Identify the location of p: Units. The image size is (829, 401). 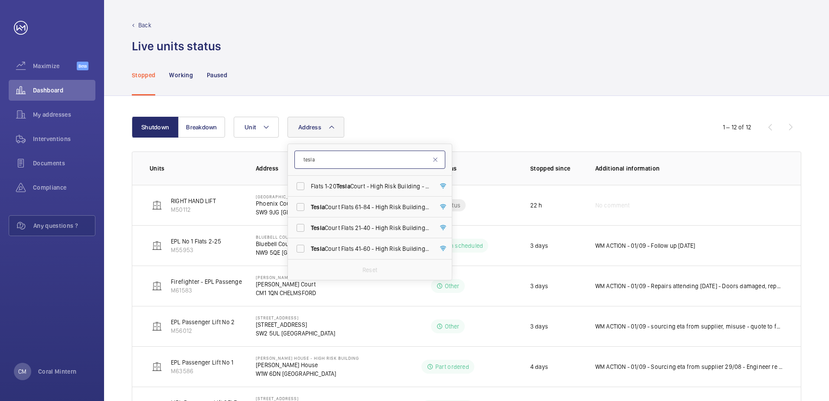
(196, 168).